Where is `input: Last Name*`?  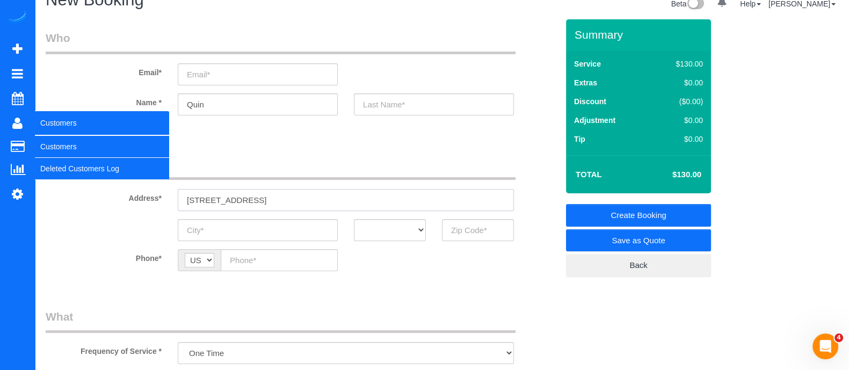 input: Last Name* is located at coordinates (434, 104).